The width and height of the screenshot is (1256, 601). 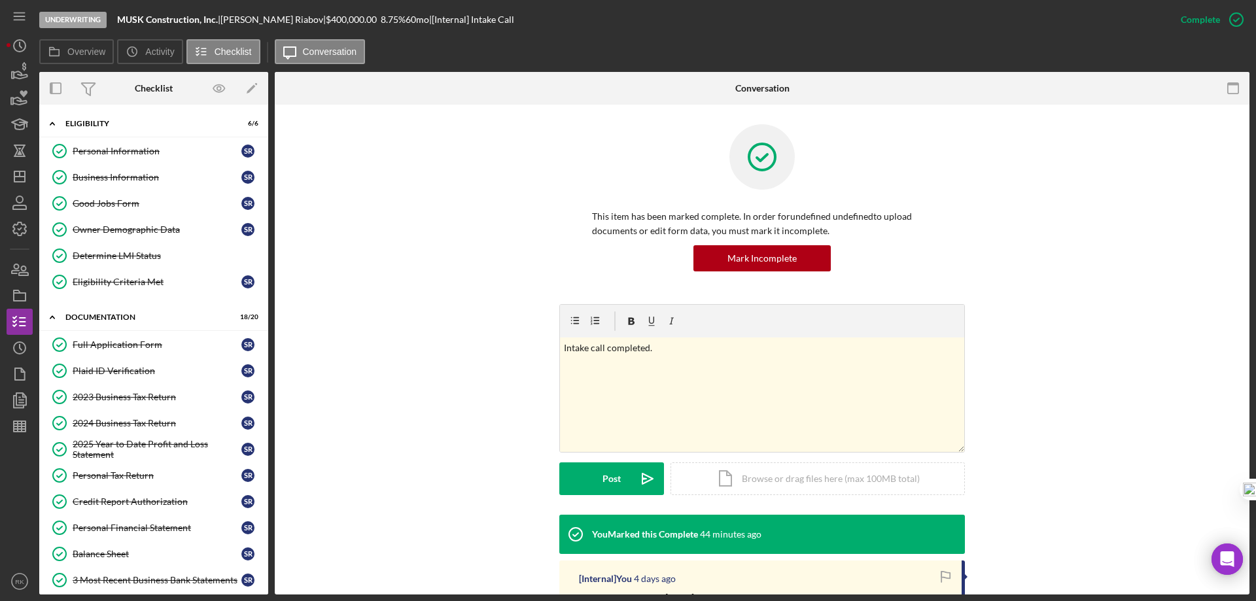 What do you see at coordinates (154, 580) in the screenshot?
I see `a: 3 Most Recent Business Bank StatementsSR` at bounding box center [154, 580].